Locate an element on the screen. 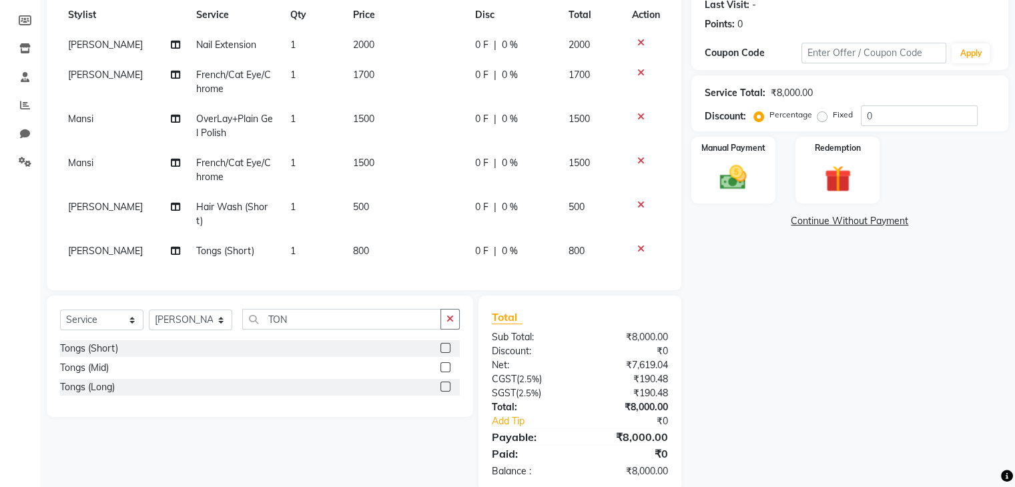 The height and width of the screenshot is (487, 1015). div: Service Total: is located at coordinates (735, 93).